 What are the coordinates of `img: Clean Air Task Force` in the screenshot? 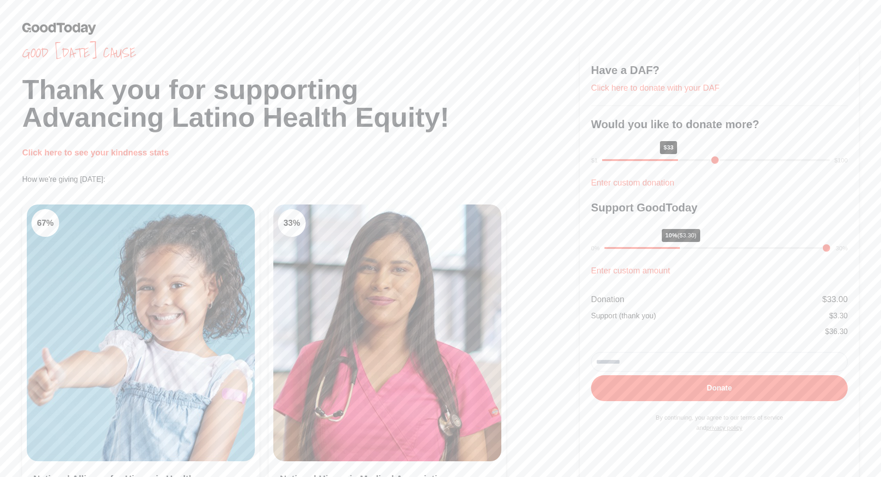 It's located at (141, 332).